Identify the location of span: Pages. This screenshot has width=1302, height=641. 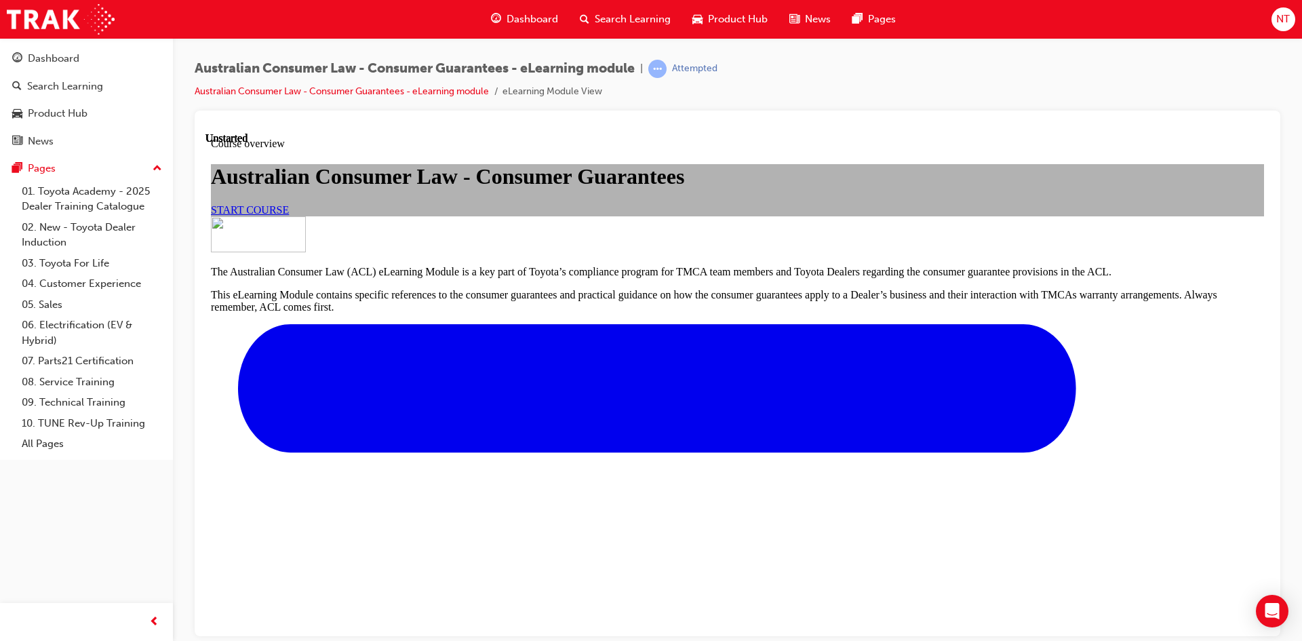
(881, 19).